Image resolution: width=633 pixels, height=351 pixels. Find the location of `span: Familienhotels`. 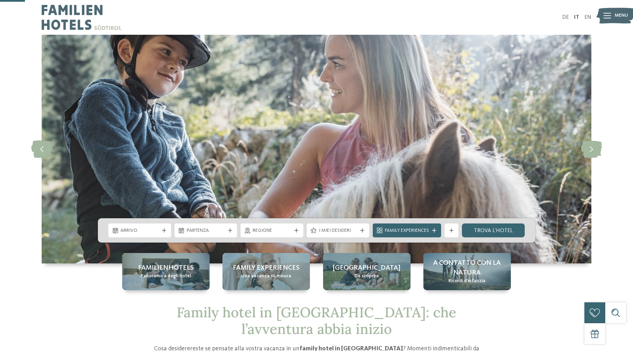

span: Familienhotels is located at coordinates (166, 268).